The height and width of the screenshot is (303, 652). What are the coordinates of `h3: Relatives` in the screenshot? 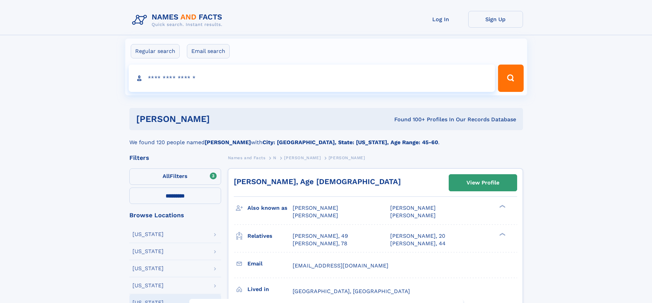 It's located at (270, 236).